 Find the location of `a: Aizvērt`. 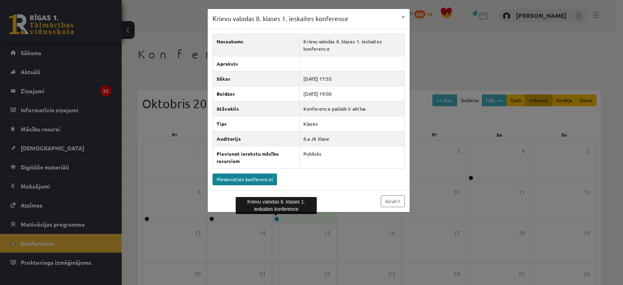

a: Aizvērt is located at coordinates (392, 201).